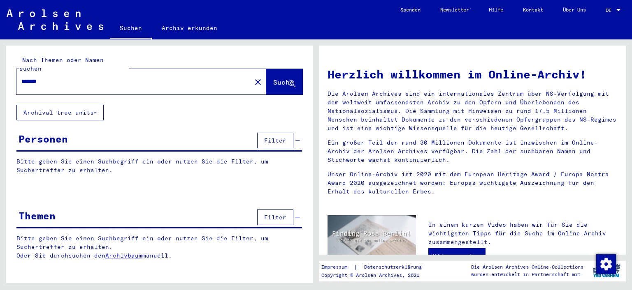 This screenshot has height=290, width=632. What do you see at coordinates (527, 267) in the screenshot?
I see `p: Die Arolsen Archives Online-Collections` at bounding box center [527, 267].